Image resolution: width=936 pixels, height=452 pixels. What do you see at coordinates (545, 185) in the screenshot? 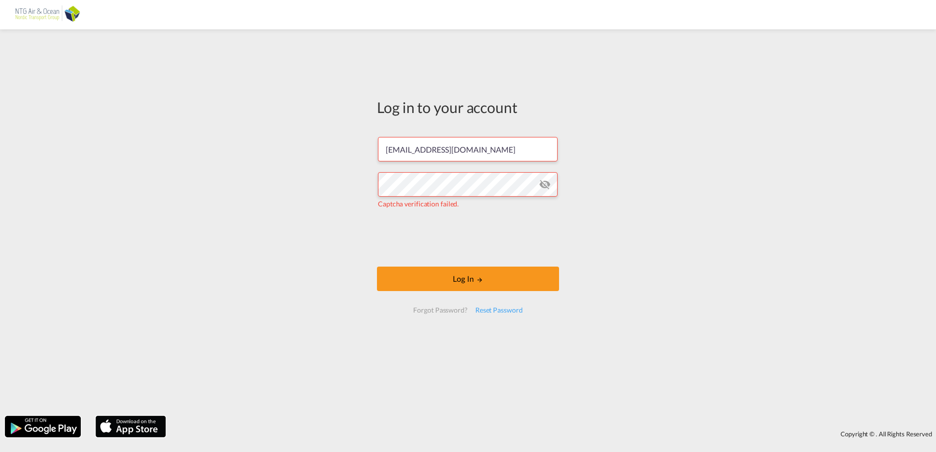
I see `md-icon: icon-eye-off` at bounding box center [545, 185].